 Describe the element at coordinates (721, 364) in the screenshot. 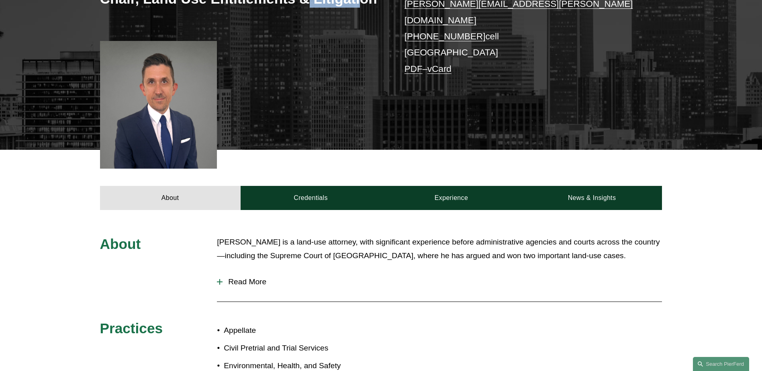

I see `a: Search this site` at that location.